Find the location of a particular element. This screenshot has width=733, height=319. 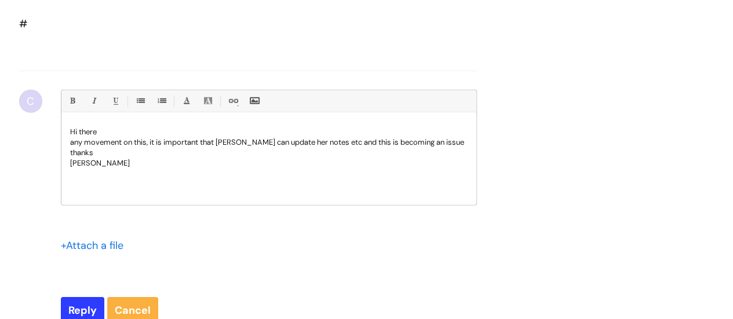

a: 1. Ordered List (Ctrl-Shift-8) is located at coordinates (161, 101).